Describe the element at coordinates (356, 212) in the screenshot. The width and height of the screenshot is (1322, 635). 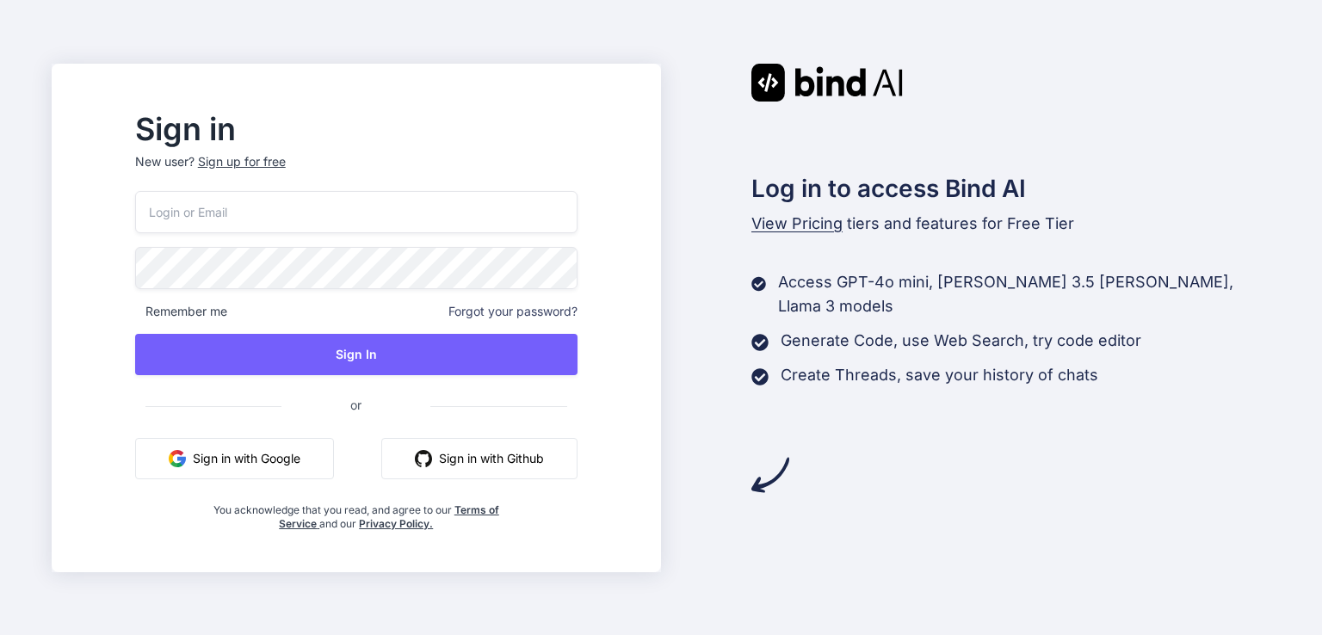
I see `input: Login or Email` at that location.